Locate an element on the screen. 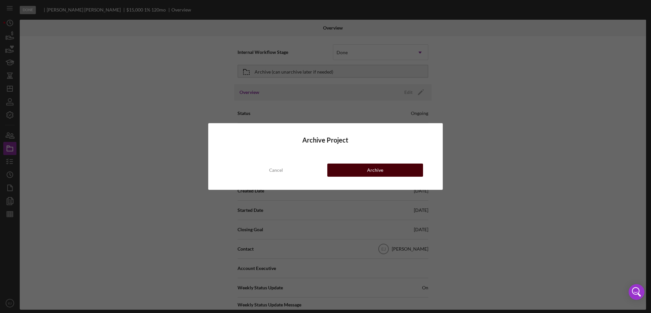 The width and height of the screenshot is (651, 313). button: Cancel is located at coordinates (276, 170).